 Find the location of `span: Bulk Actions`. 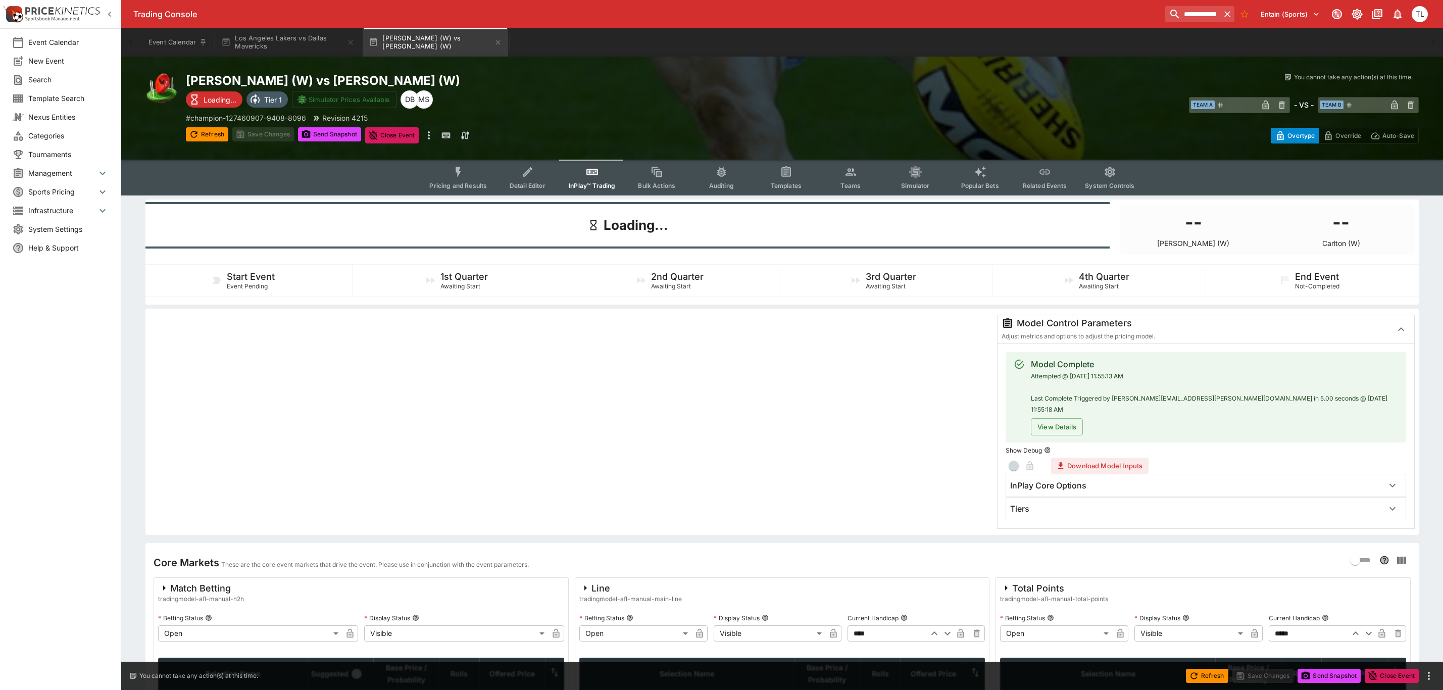

span: Bulk Actions is located at coordinates (657, 185).